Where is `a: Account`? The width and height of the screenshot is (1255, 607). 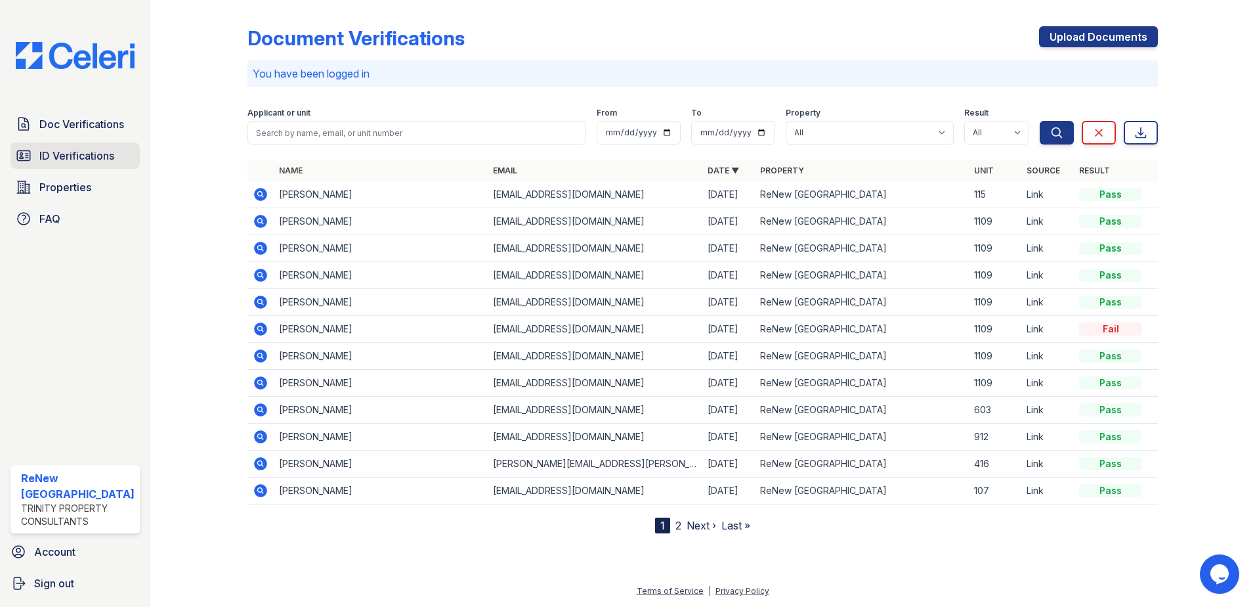 a: Account is located at coordinates (75, 552).